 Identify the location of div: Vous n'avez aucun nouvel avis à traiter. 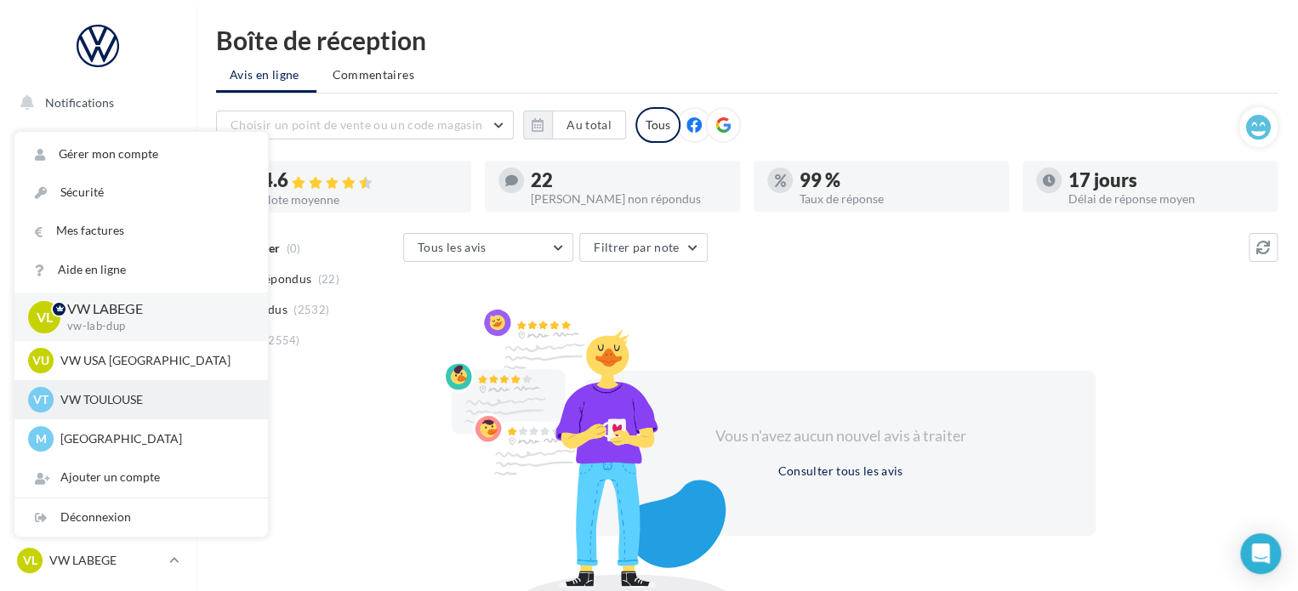
(840, 436).